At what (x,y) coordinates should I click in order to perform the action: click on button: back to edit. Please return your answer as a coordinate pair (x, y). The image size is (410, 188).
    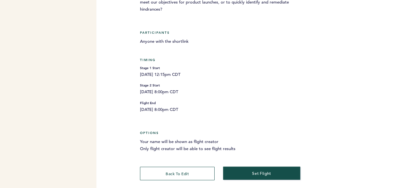
    Looking at the image, I should click on (178, 173).